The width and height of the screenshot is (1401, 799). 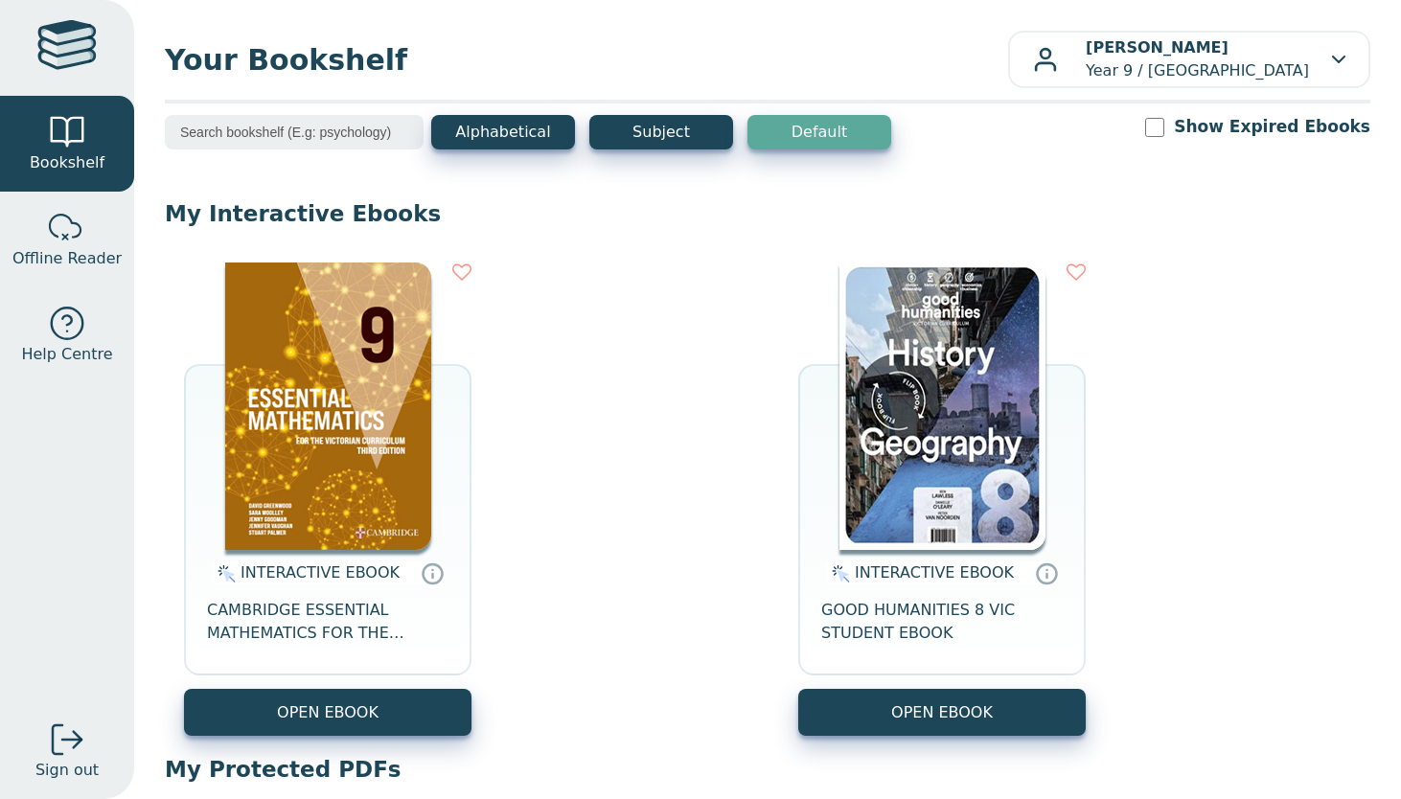 What do you see at coordinates (67, 259) in the screenshot?
I see `span: Offline Reader` at bounding box center [67, 259].